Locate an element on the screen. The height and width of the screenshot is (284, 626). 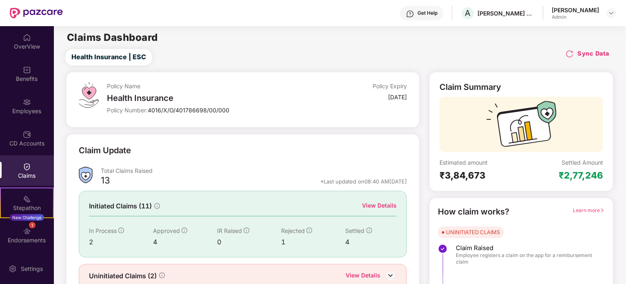
div: Policy Expiry is located at coordinates (390, 86).